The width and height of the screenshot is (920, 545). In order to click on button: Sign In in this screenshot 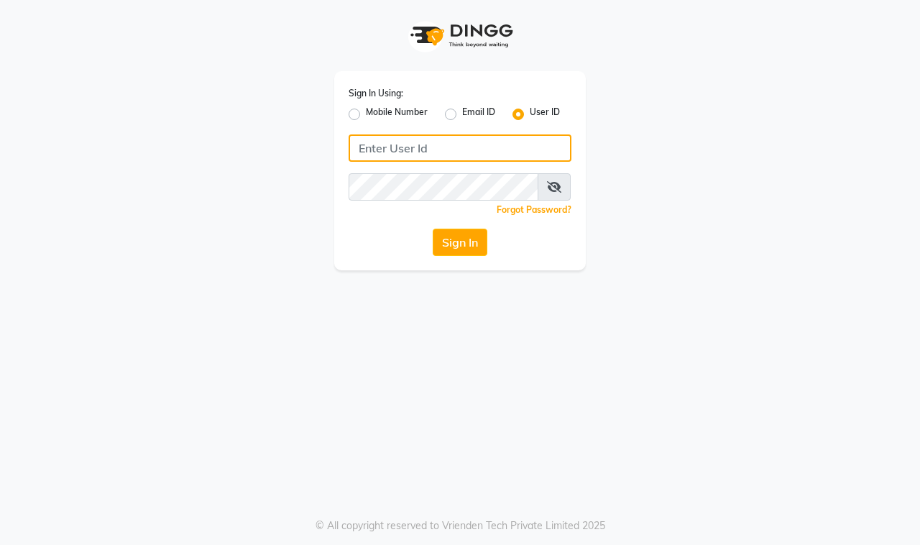, I will do `click(460, 242)`.